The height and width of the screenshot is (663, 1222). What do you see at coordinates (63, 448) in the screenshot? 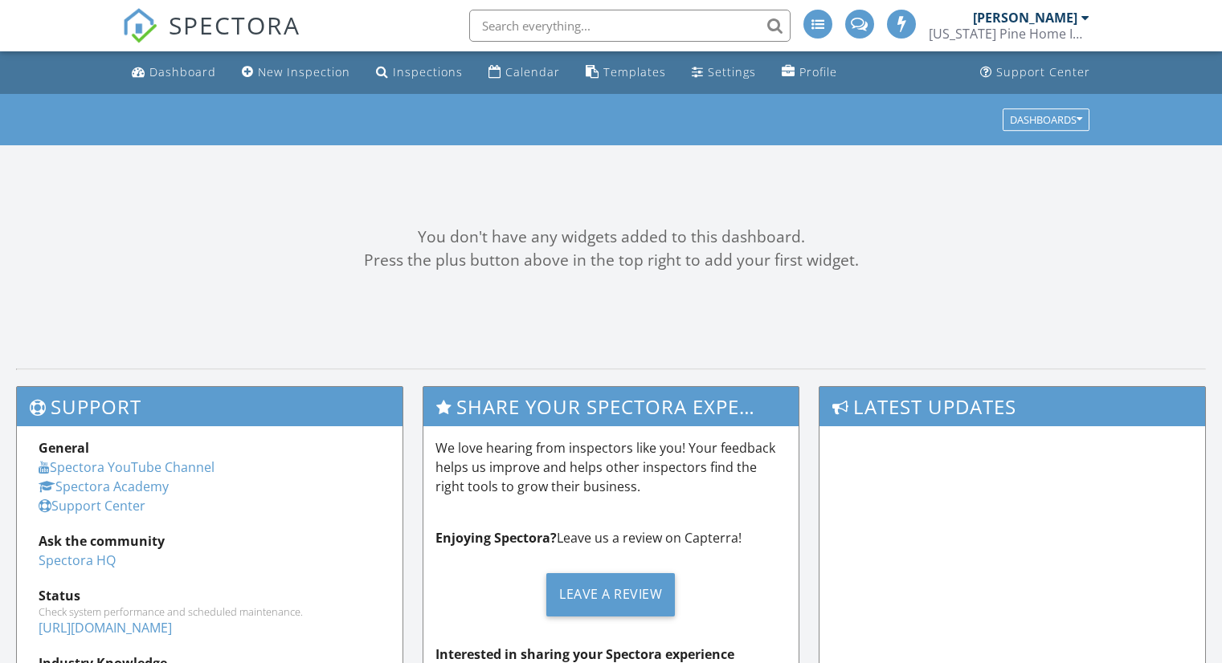
I see `strong: General` at bounding box center [63, 448].